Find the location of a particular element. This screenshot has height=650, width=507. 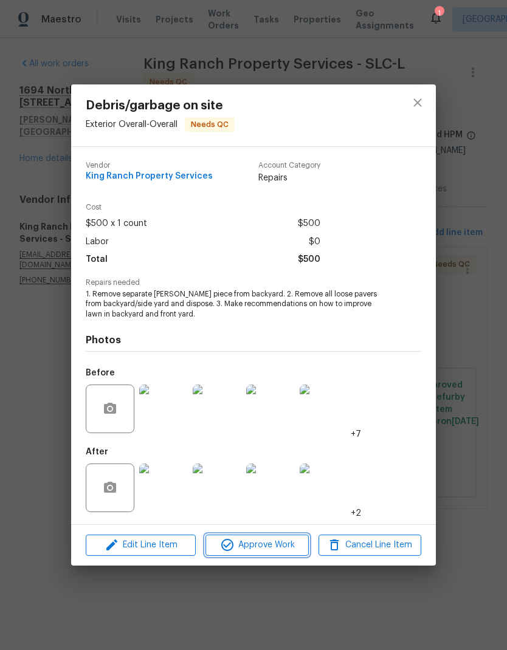

span: +2 is located at coordinates (355, 513).